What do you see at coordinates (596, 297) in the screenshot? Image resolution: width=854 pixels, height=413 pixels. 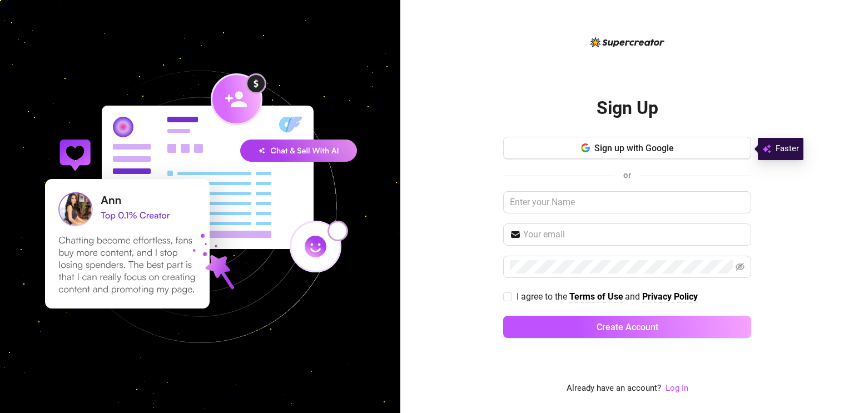 I see `a: Terms of Use` at bounding box center [596, 297].